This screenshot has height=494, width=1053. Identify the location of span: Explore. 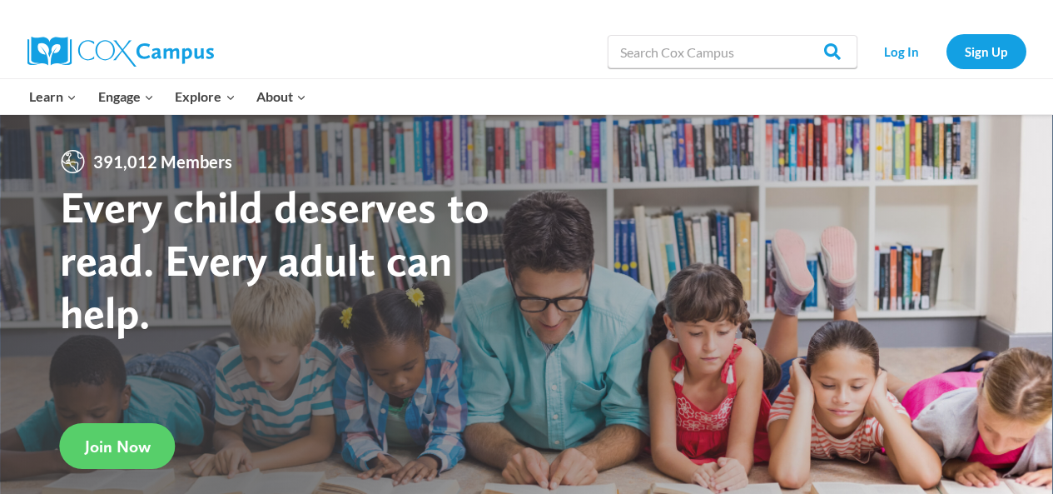
(205, 97).